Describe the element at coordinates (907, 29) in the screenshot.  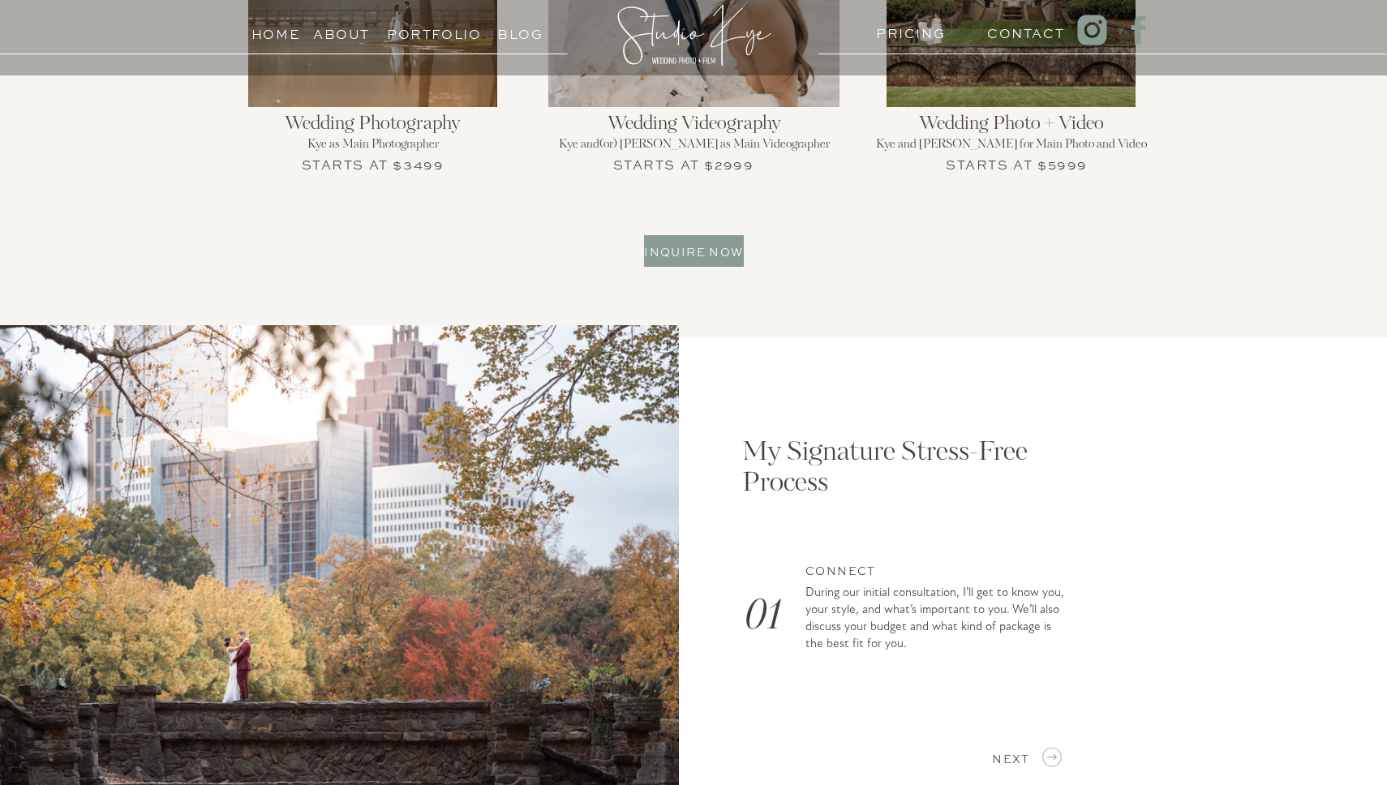
I see `h3: PRICING` at that location.